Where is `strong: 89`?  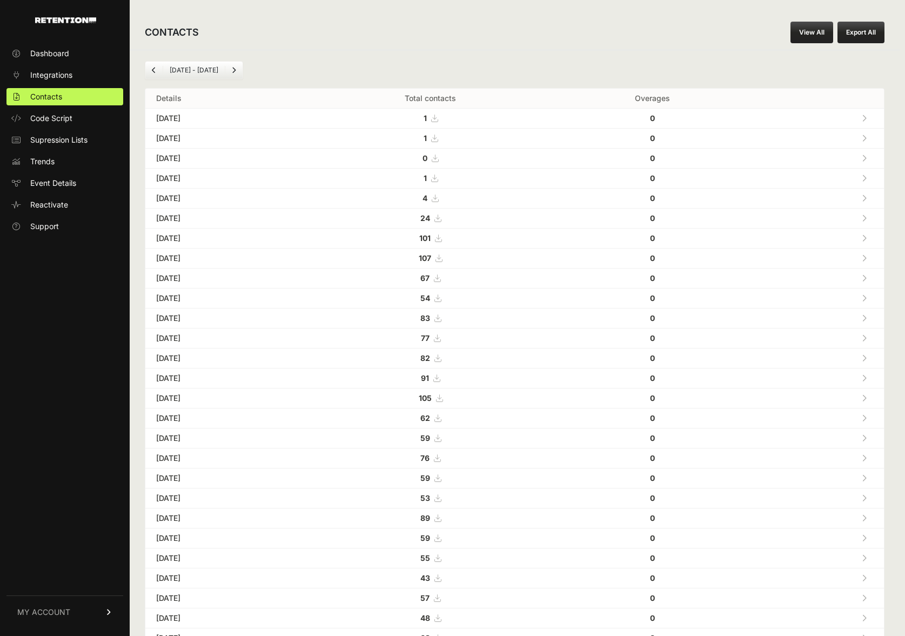 strong: 89 is located at coordinates (425, 518).